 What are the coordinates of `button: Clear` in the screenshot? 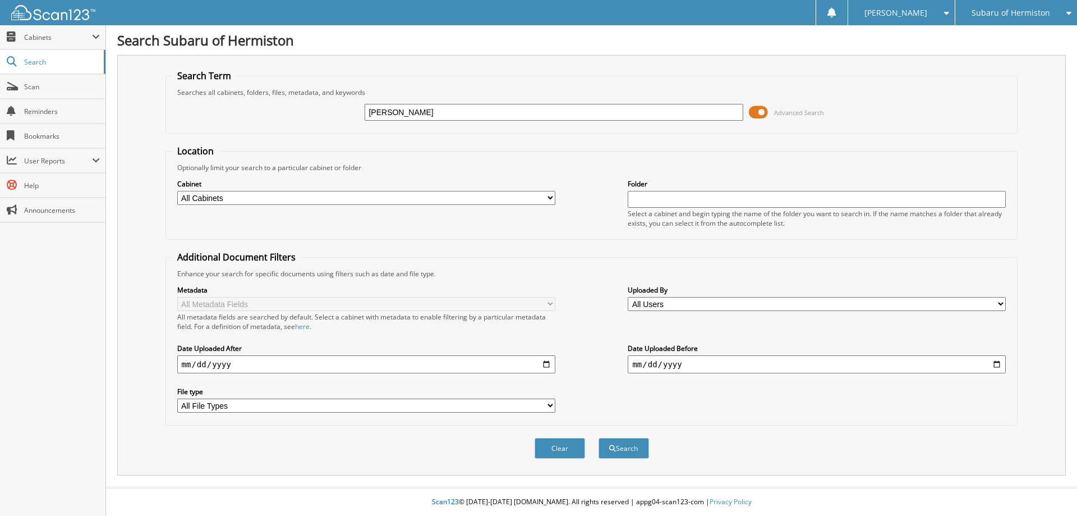 It's located at (560, 448).